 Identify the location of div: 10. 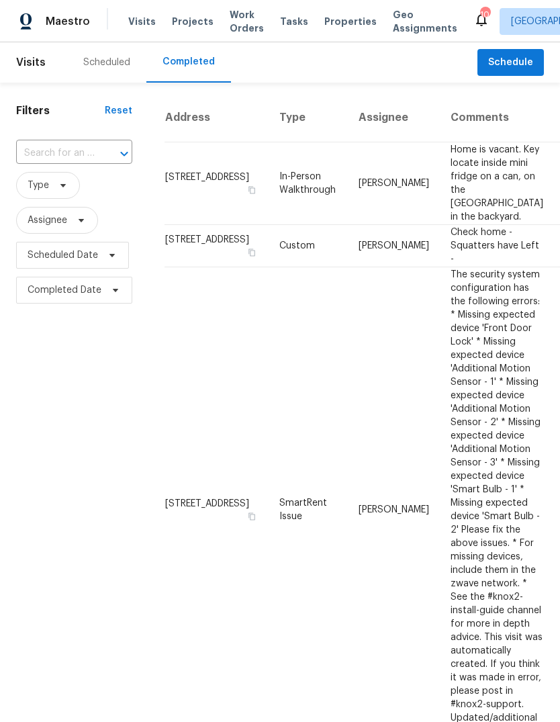
(485, 15).